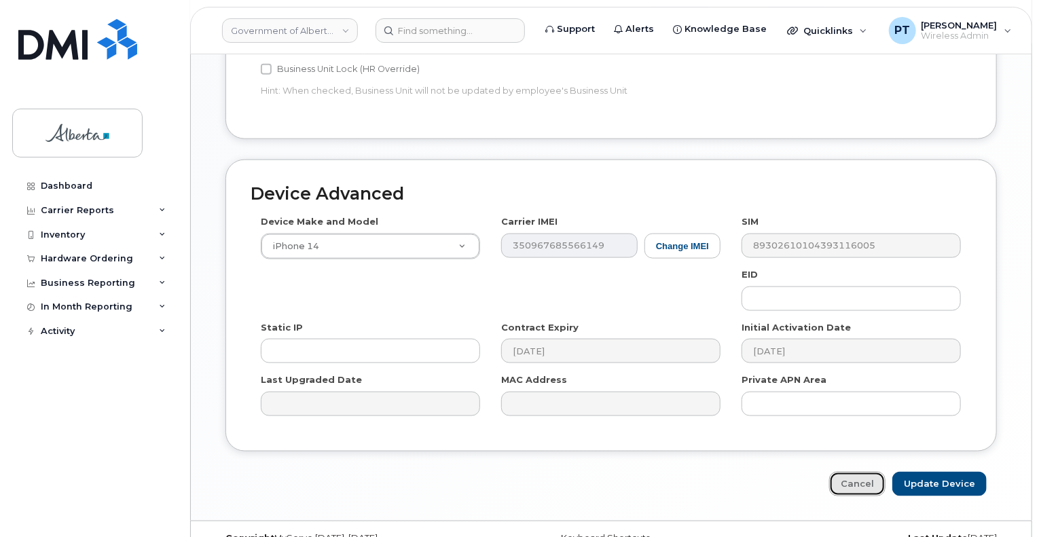  Describe the element at coordinates (902, 31) in the screenshot. I see `span: PT` at that location.